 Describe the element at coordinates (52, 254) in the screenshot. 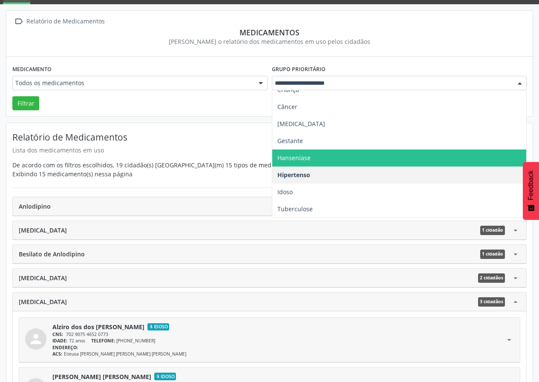

I see `span: Besilato de Anlodipino` at that location.